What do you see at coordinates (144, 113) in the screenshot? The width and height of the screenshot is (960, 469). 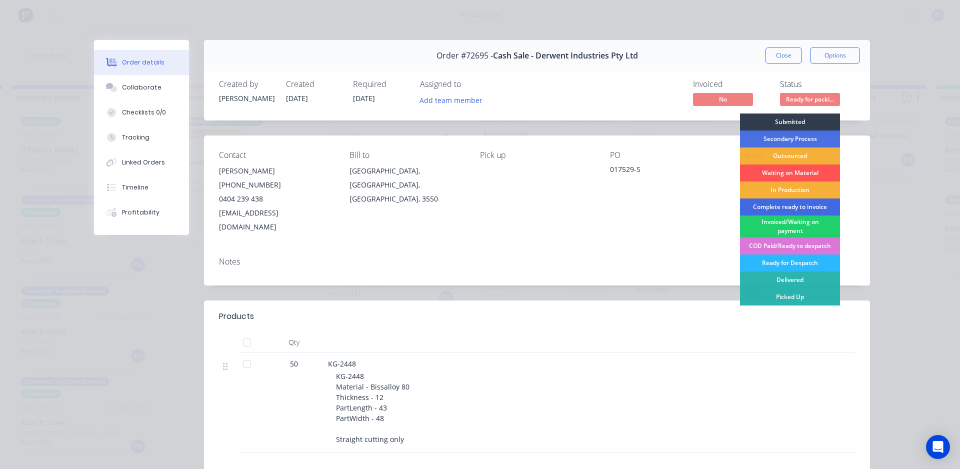 I see `div: Checklists 0/0` at bounding box center [144, 113].